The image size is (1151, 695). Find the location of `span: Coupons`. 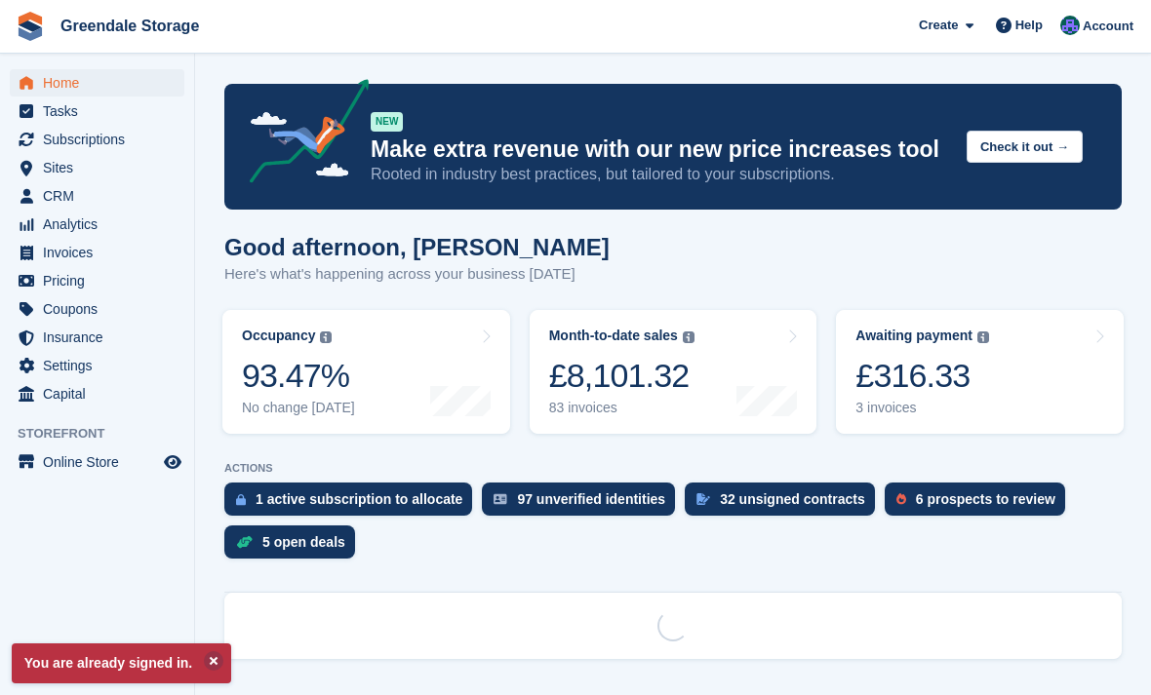

span: Coupons is located at coordinates (101, 309).